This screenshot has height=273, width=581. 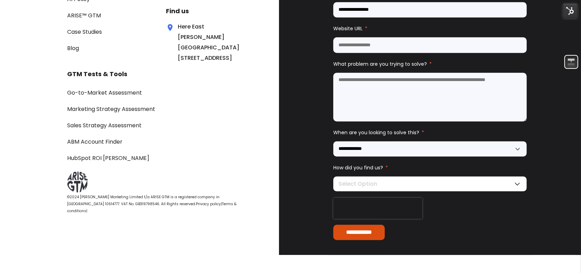 I want to click on span: How did you find us?, so click(x=358, y=168).